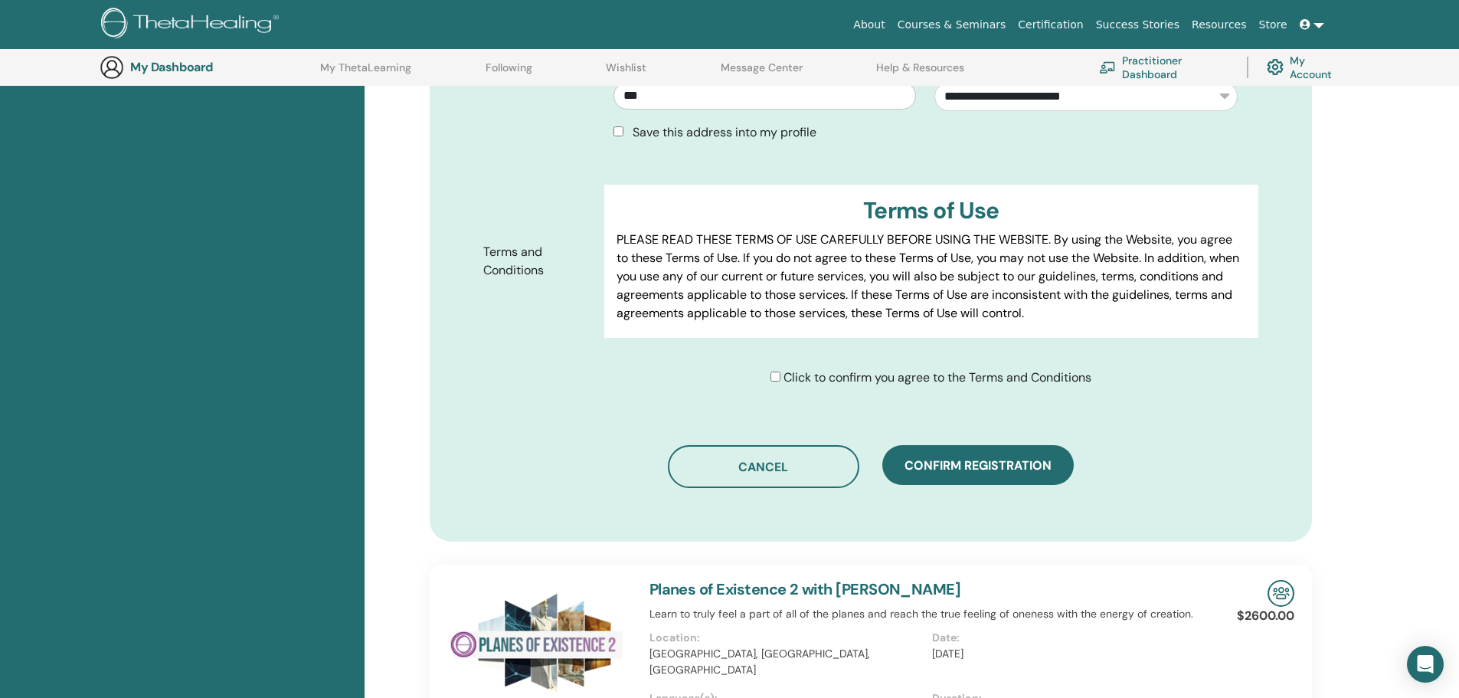  What do you see at coordinates (931, 211) in the screenshot?
I see `h3: Terms of Use` at bounding box center [931, 211].